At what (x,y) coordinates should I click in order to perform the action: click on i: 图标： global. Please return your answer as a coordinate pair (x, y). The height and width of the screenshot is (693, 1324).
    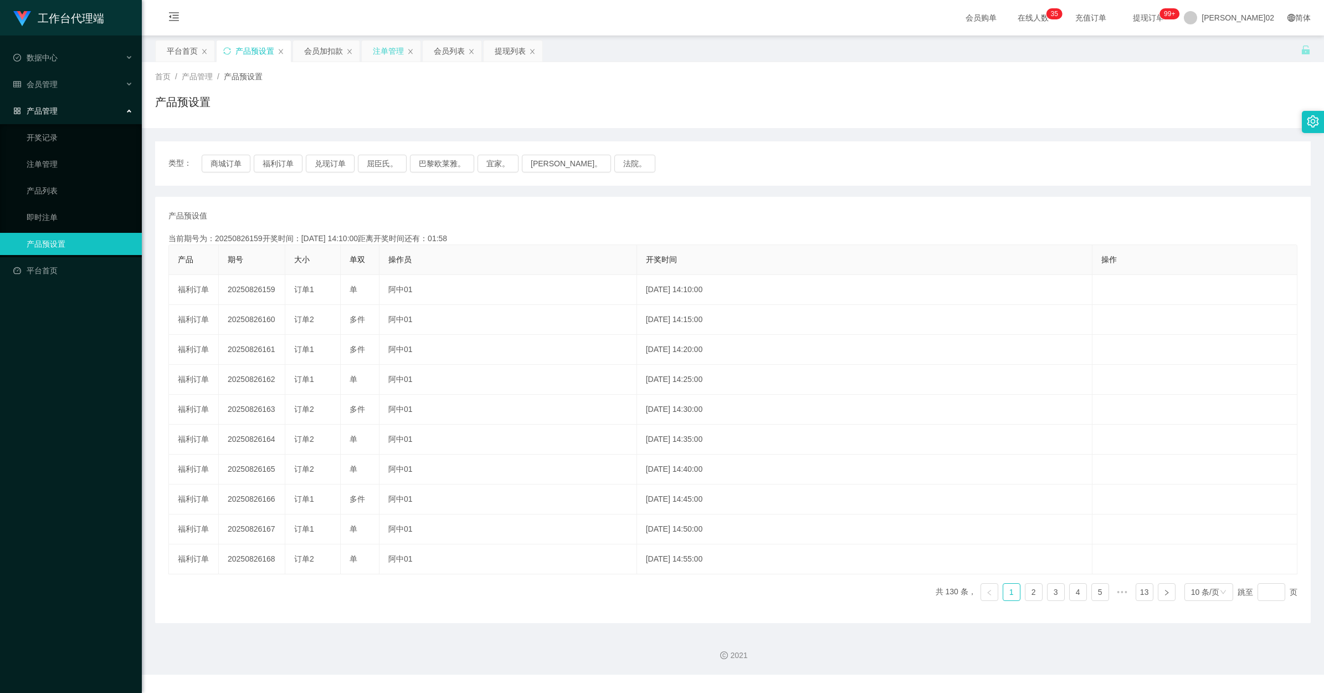
    Looking at the image, I should click on (1291, 18).